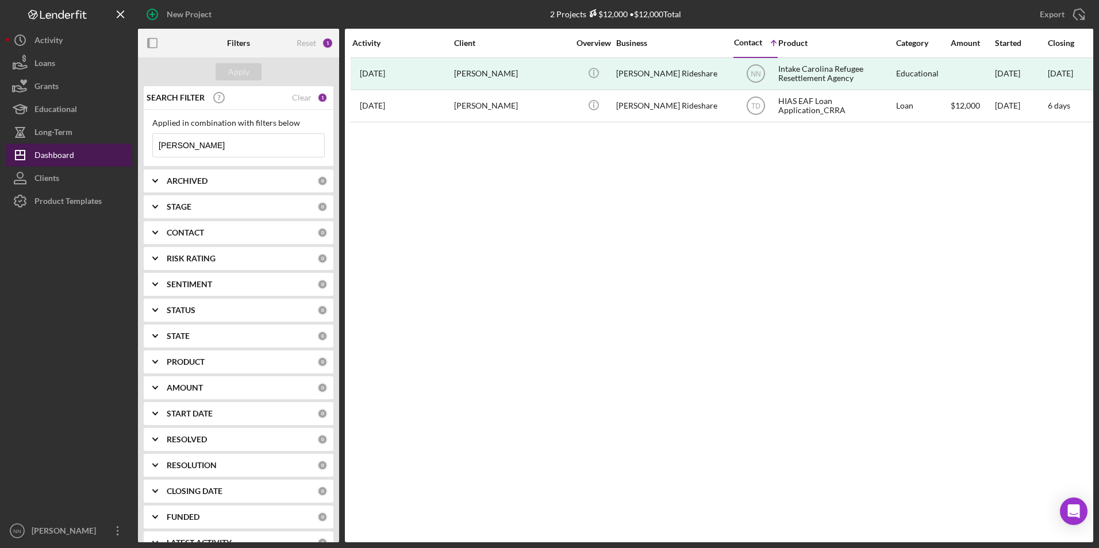 The image size is (1099, 548). Describe the element at coordinates (748, 43) in the screenshot. I see `div: Contact` at that location.